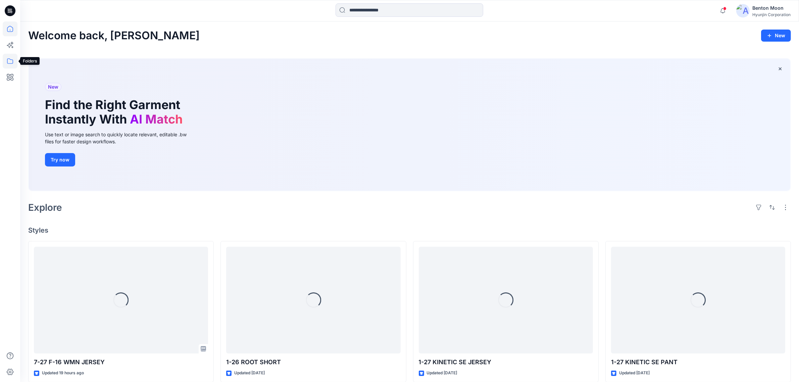 This screenshot has width=799, height=382. What do you see at coordinates (121, 362) in the screenshot?
I see `p: 7-27 F-16 WMN JERSEY` at bounding box center [121, 362].